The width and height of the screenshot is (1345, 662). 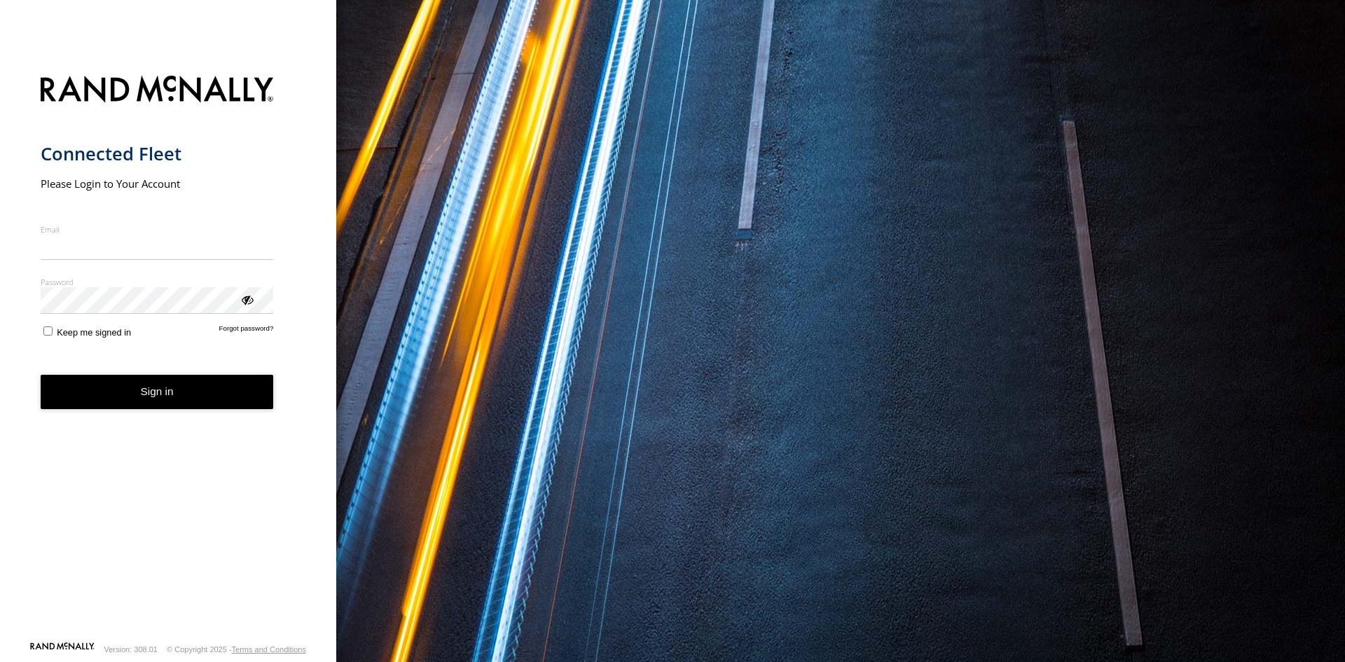 What do you see at coordinates (157, 184) in the screenshot?
I see `h2: Please Login to Your Account` at bounding box center [157, 184].